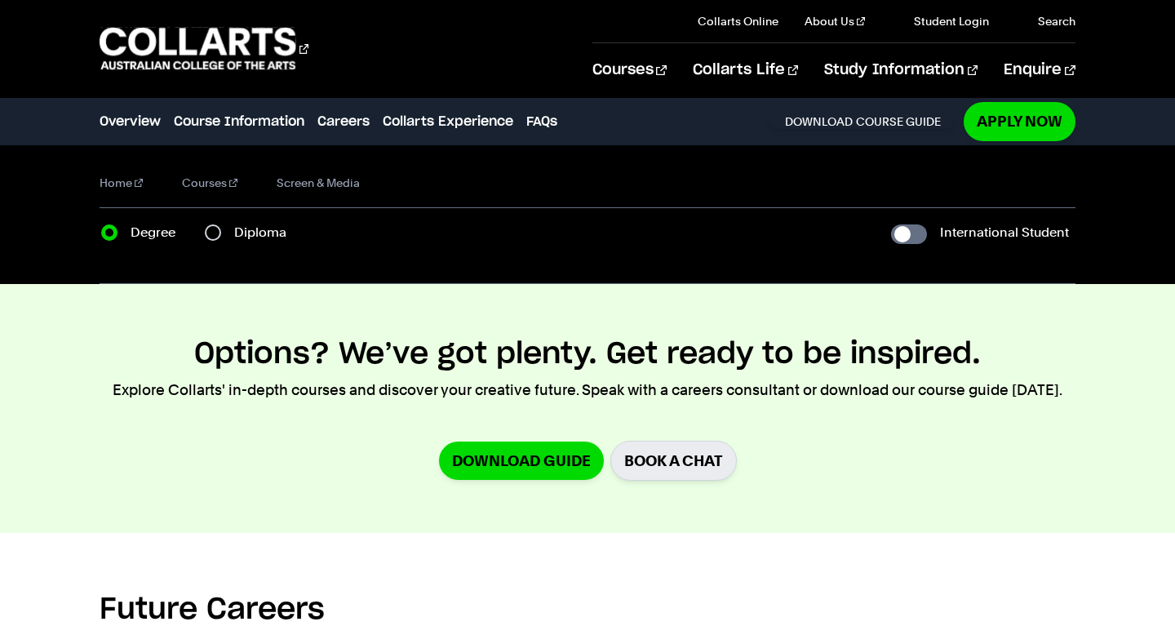 This screenshot has width=1175, height=635. What do you see at coordinates (448, 122) in the screenshot?
I see `a: Collarts Experience` at bounding box center [448, 122].